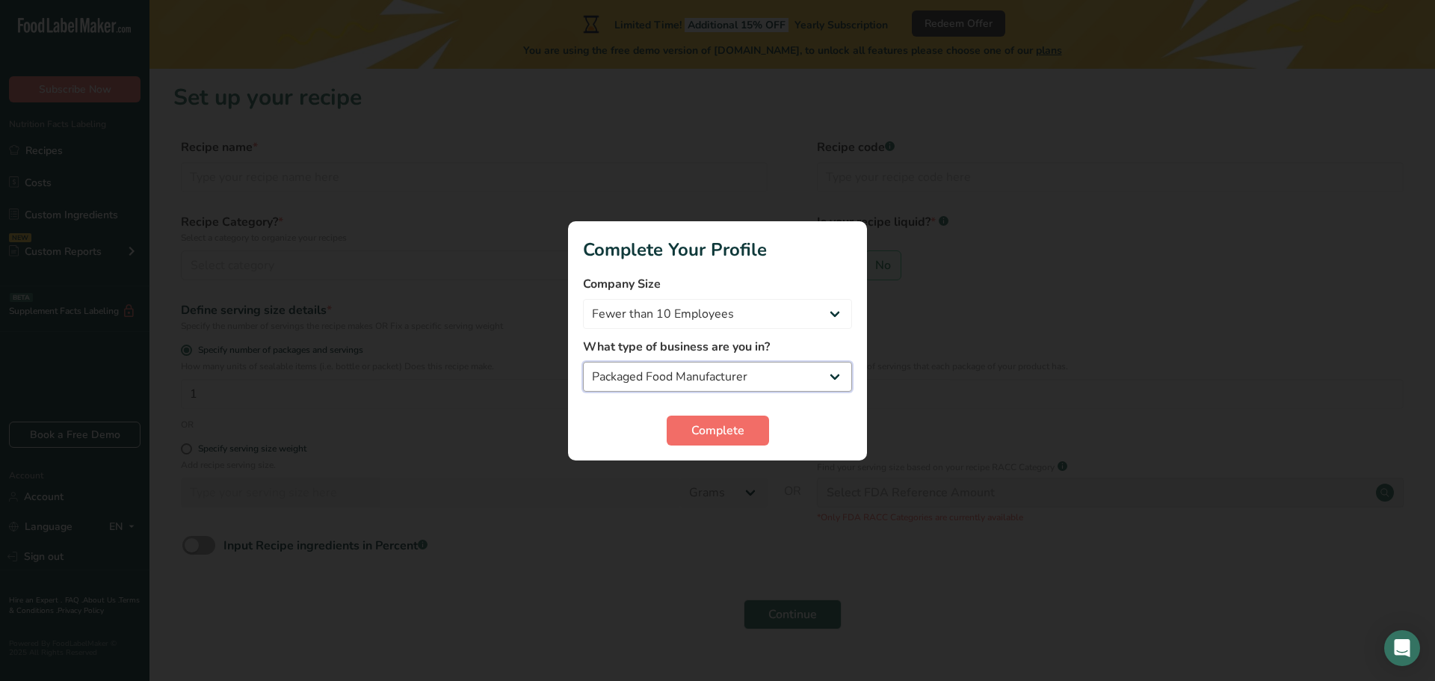  Describe the element at coordinates (718, 250) in the screenshot. I see `h1: Complete Your Profile` at that location.